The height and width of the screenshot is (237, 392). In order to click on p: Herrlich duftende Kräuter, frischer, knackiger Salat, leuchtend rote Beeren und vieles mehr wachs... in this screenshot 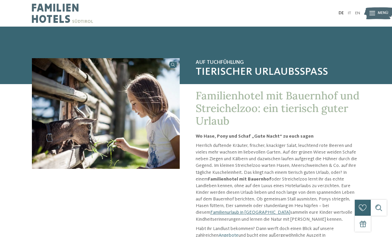, I will do `click(278, 182)`.